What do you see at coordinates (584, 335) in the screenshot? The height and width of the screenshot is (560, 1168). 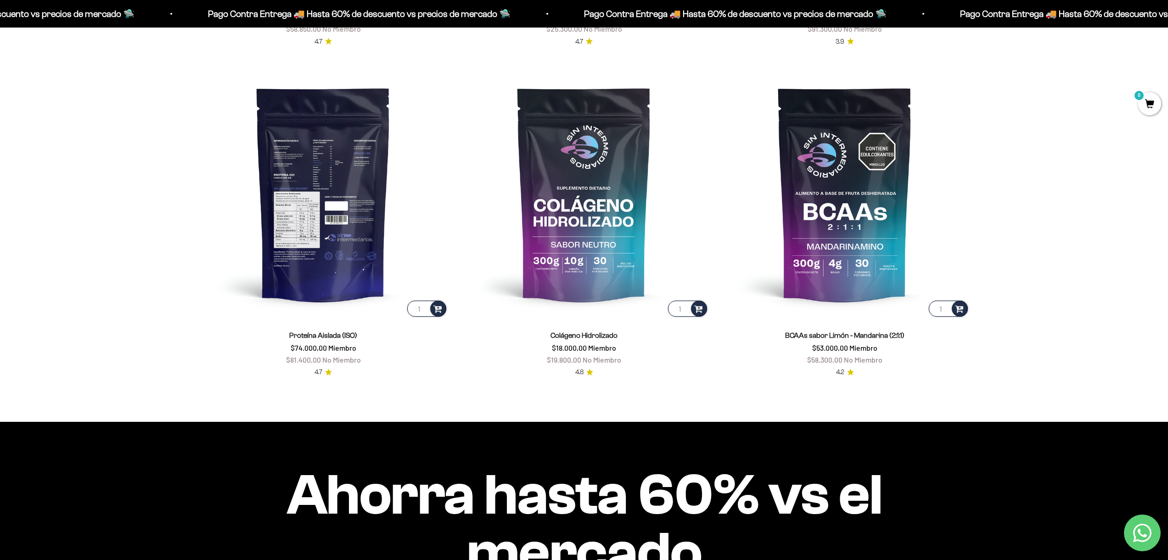 I see `a: Colágeno Hidrolizado` at bounding box center [584, 335].